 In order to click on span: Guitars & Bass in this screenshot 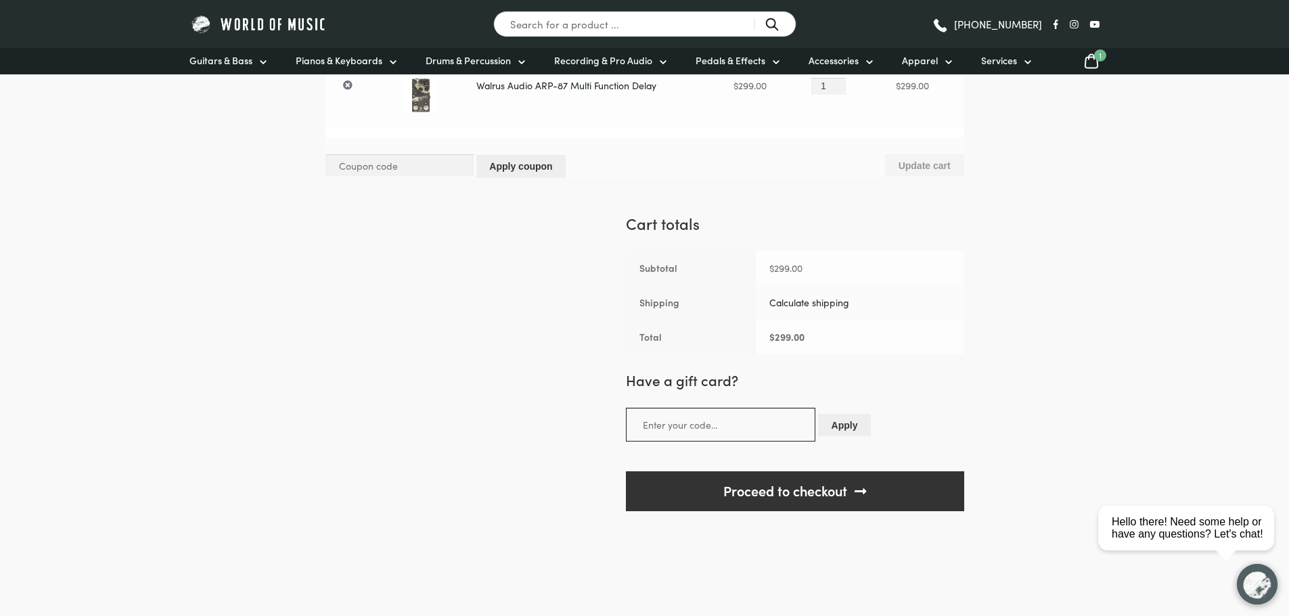, I will do `click(221, 60)`.